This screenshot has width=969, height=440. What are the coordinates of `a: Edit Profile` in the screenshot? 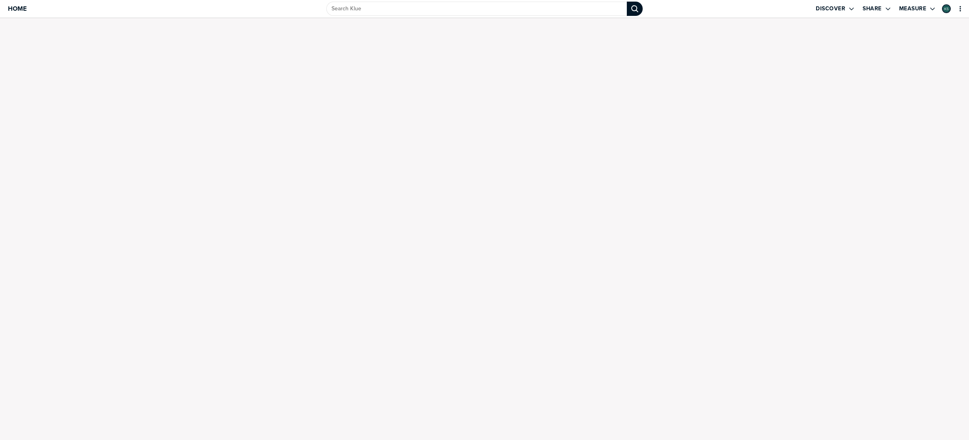 It's located at (947, 9).